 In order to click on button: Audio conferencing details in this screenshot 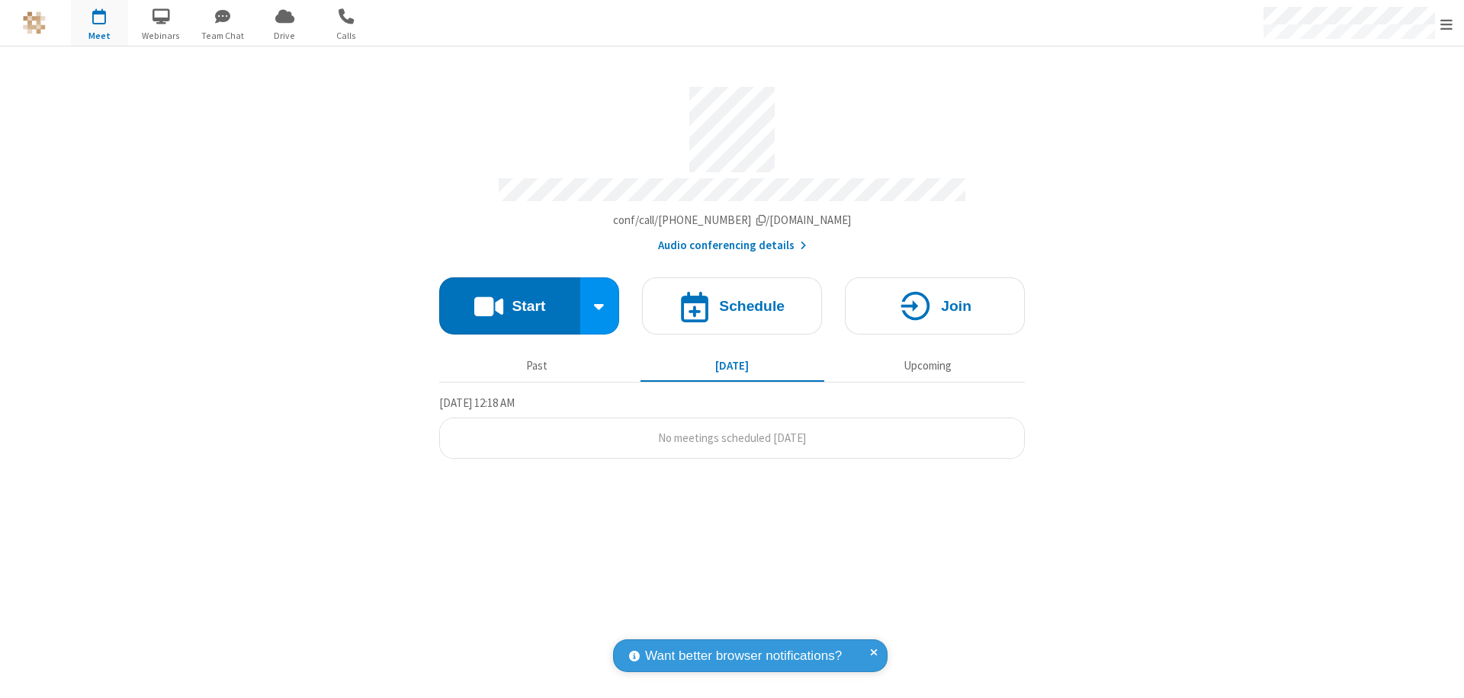, I will do `click(732, 245)`.